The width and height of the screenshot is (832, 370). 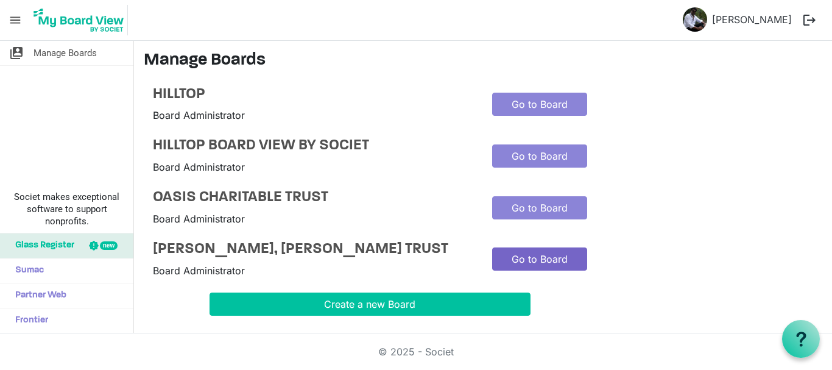 What do you see at coordinates (15, 20) in the screenshot?
I see `span: menu` at bounding box center [15, 20].